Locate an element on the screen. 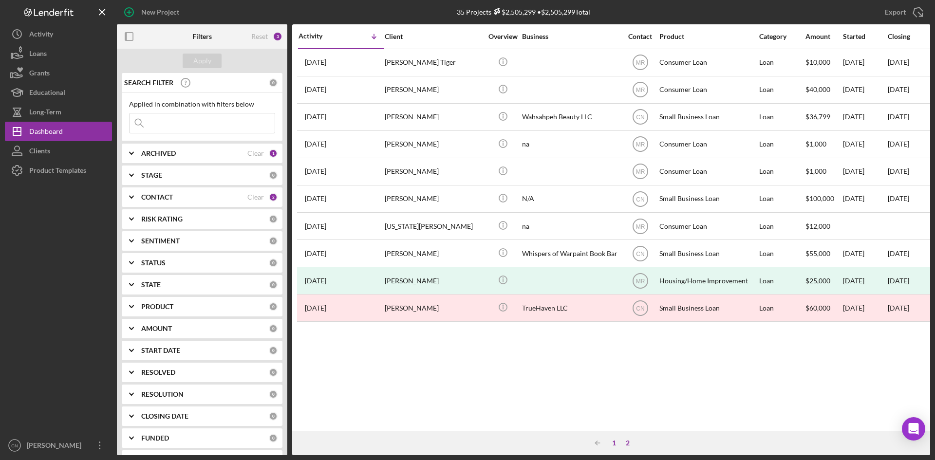 The height and width of the screenshot is (460, 935). b: SENTIMENT is located at coordinates (160, 241).